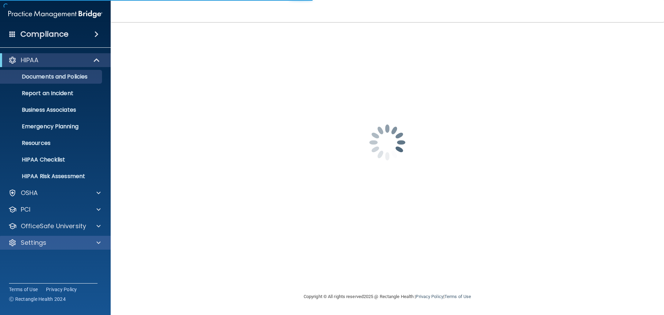 The image size is (664, 315). Describe the element at coordinates (52, 143) in the screenshot. I see `p: Resources` at that location.